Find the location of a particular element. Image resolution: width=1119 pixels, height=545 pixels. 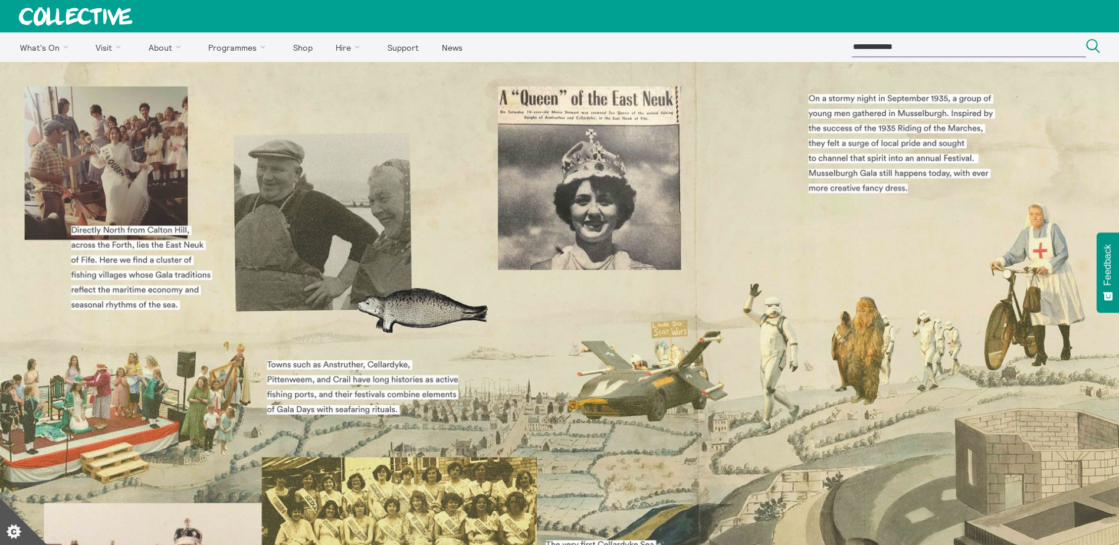

a: Visit is located at coordinates (111, 47).